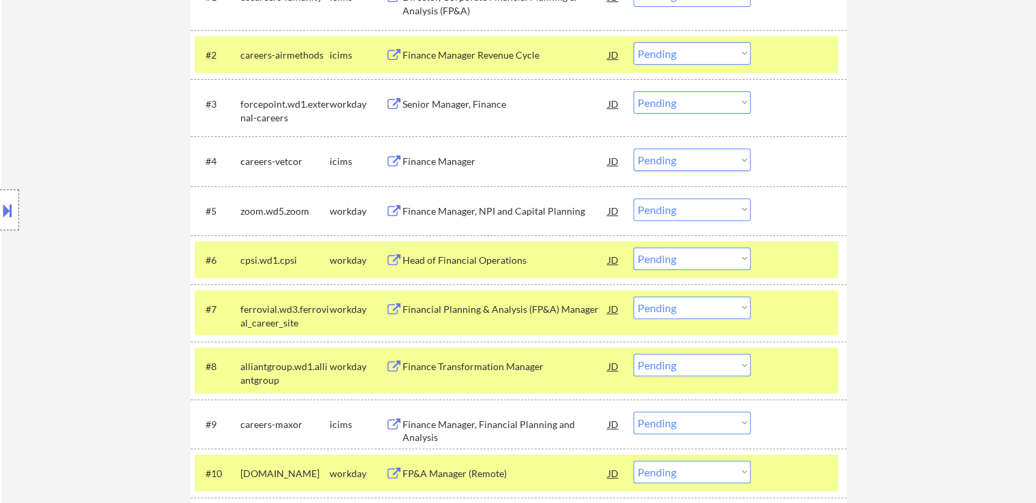 The height and width of the screenshot is (503, 1036). I want to click on div: Finance Transformation Manager, so click(505, 366).